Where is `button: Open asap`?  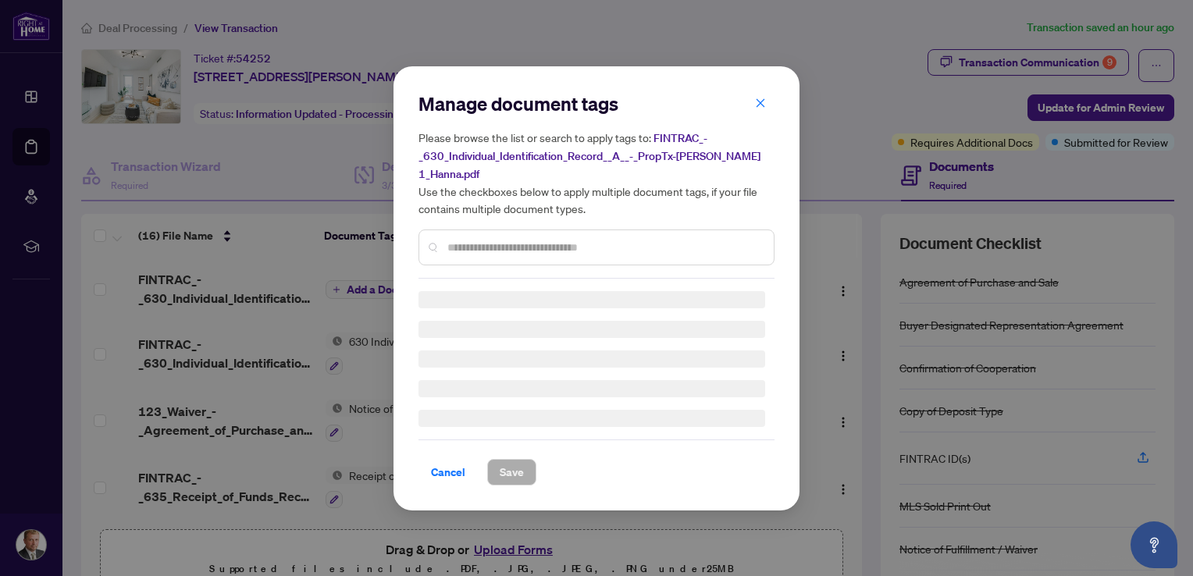
button: Open asap is located at coordinates (1154, 545).